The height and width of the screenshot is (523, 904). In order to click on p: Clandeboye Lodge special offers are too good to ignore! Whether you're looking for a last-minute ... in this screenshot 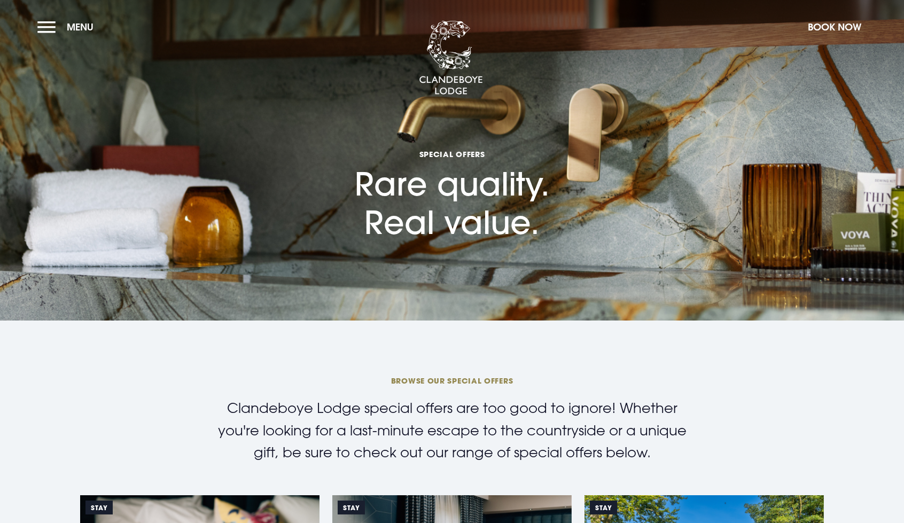, I will do `click(452, 430)`.